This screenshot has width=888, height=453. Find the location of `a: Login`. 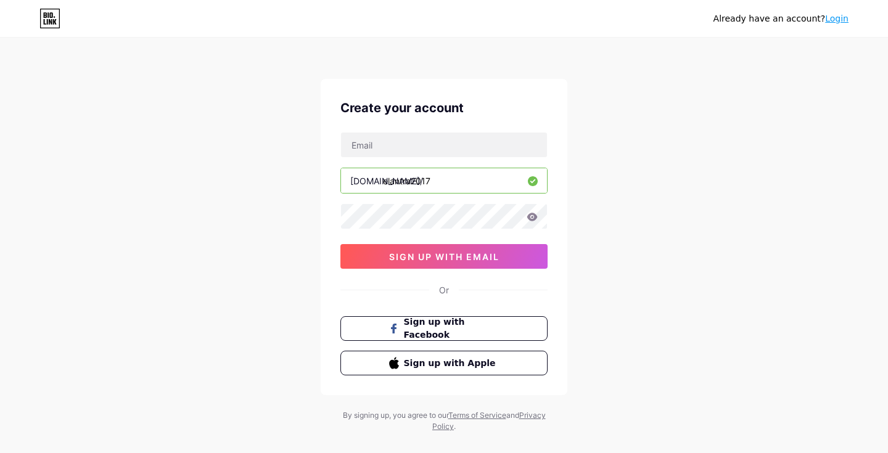

a: Login is located at coordinates (837, 19).